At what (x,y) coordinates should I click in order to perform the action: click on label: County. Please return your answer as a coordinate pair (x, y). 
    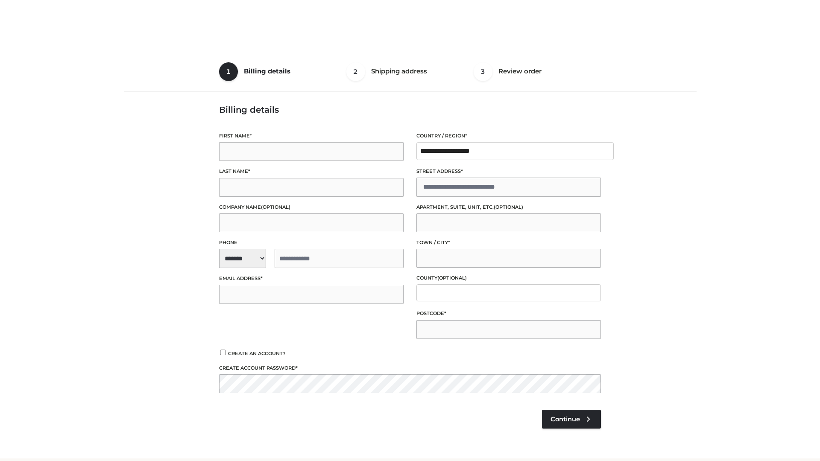
    Looking at the image, I should click on (509, 278).